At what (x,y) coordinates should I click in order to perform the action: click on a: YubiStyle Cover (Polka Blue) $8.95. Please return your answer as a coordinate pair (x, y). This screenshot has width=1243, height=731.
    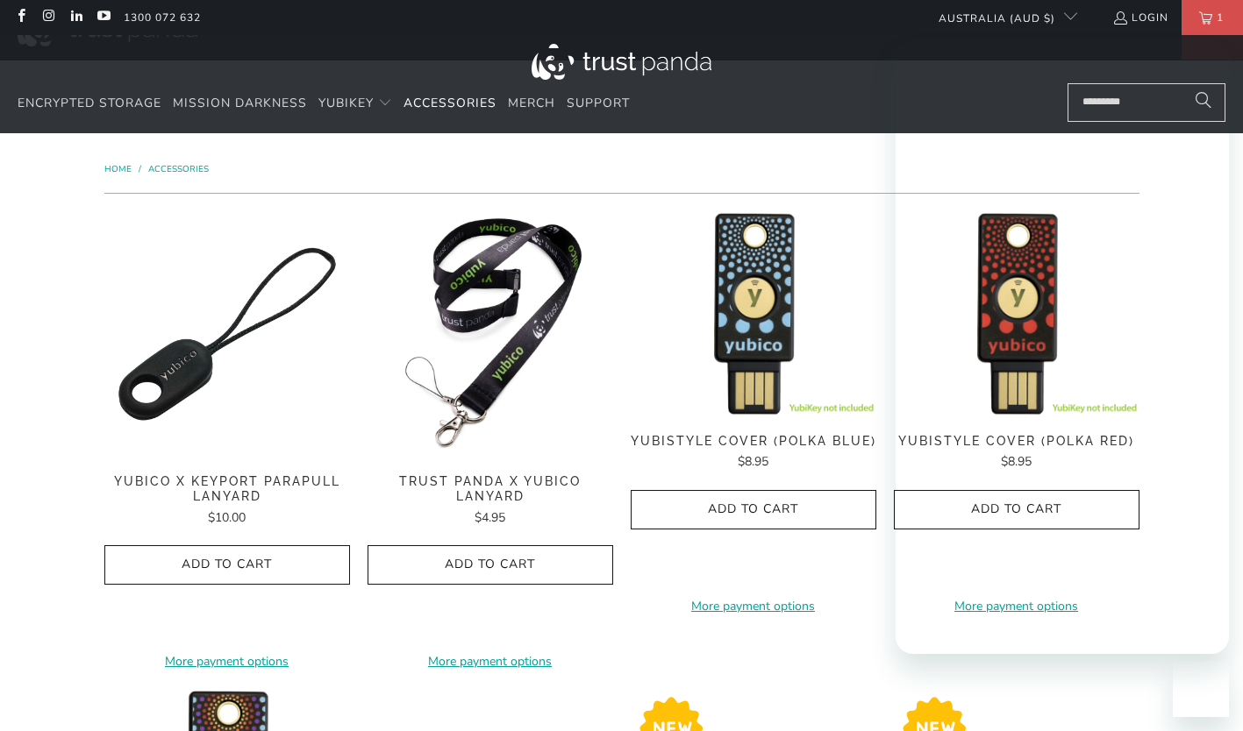
    Looking at the image, I should click on (753, 453).